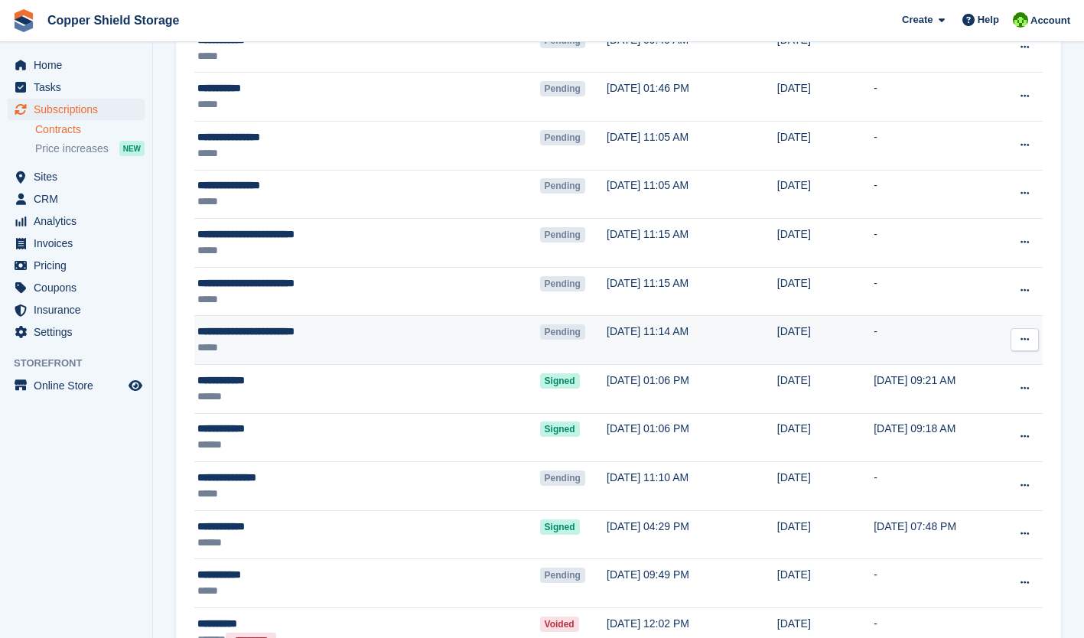 Image resolution: width=1084 pixels, height=638 pixels. What do you see at coordinates (988, 20) in the screenshot?
I see `span: Help` at bounding box center [988, 20].